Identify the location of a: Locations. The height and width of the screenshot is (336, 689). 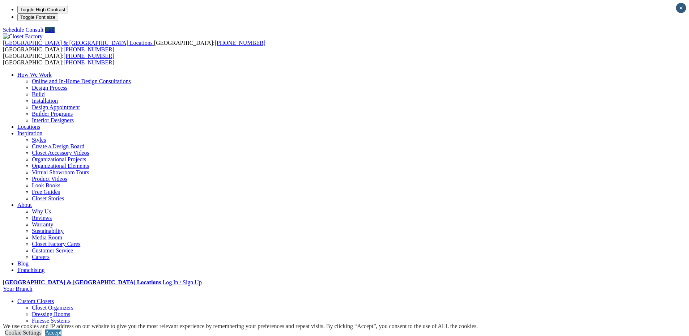
(29, 127).